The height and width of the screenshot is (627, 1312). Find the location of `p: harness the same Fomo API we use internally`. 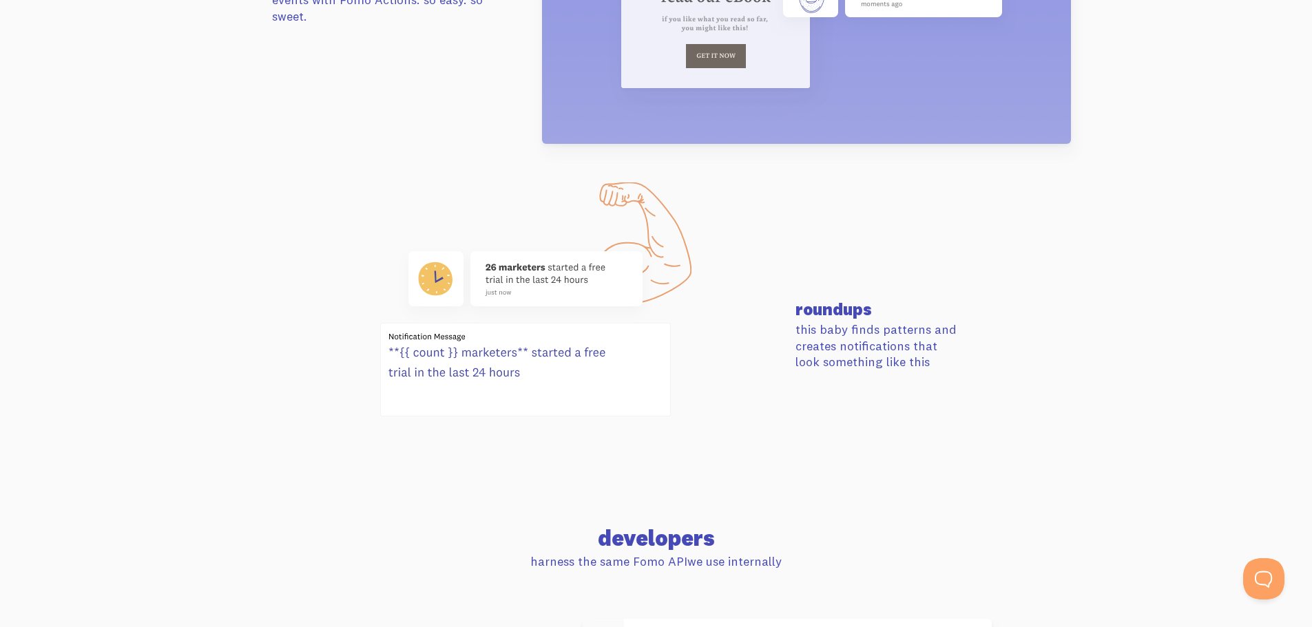

p: harness the same Fomo API we use internally is located at coordinates (656, 561).